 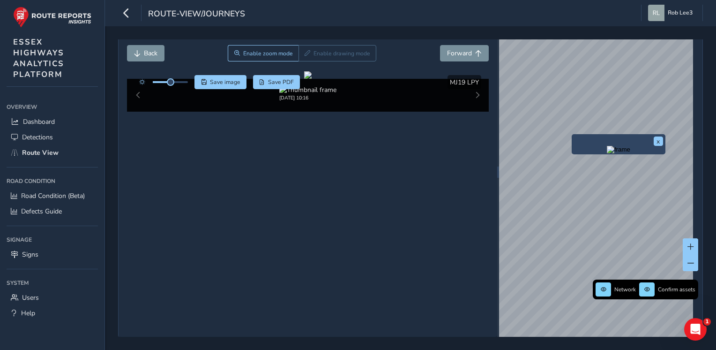 What do you see at coordinates (659, 141) in the screenshot?
I see `button: x` at bounding box center [659, 141].